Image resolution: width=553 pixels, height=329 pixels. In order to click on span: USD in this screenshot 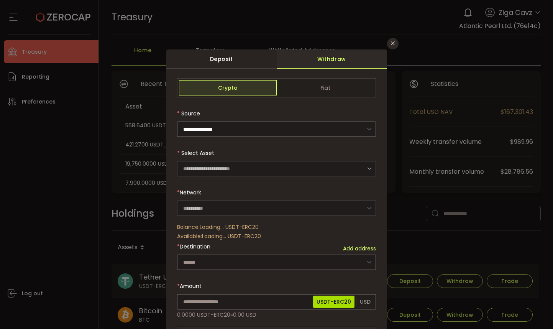, I will do `click(365, 302)`.